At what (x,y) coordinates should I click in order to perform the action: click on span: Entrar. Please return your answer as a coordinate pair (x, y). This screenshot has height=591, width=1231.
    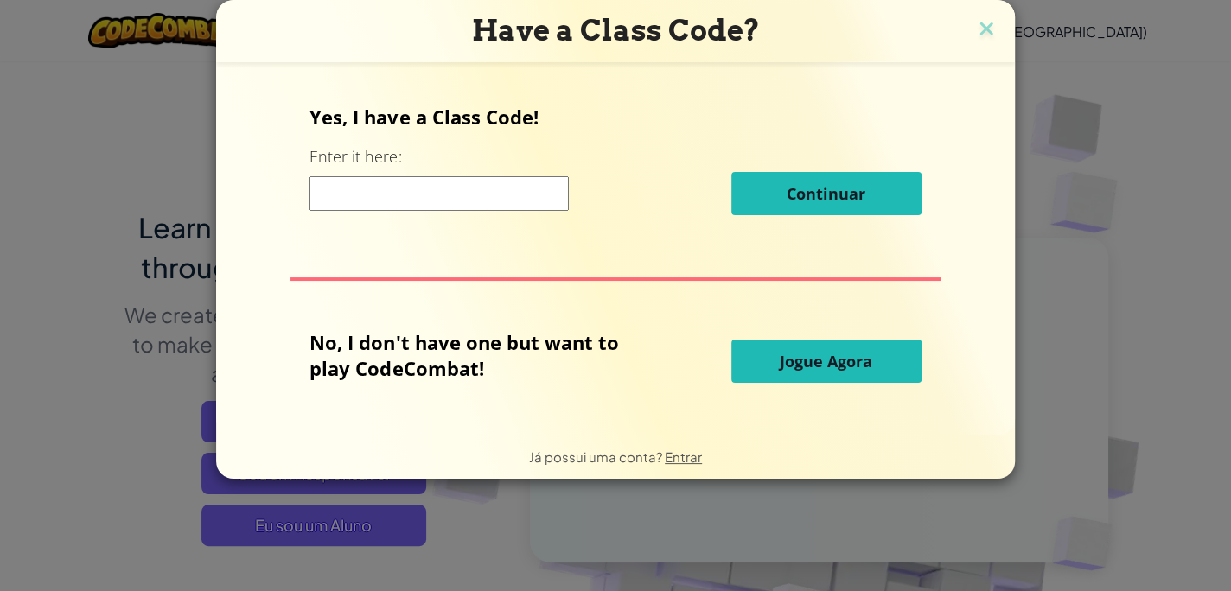
    Looking at the image, I should click on (683, 456).